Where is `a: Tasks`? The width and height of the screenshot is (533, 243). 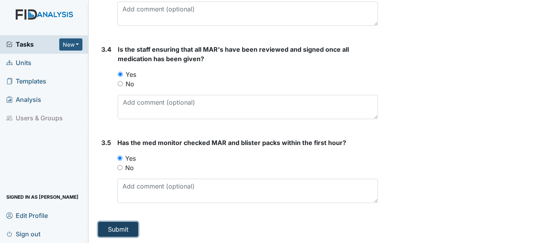
a: Tasks is located at coordinates (33, 44).